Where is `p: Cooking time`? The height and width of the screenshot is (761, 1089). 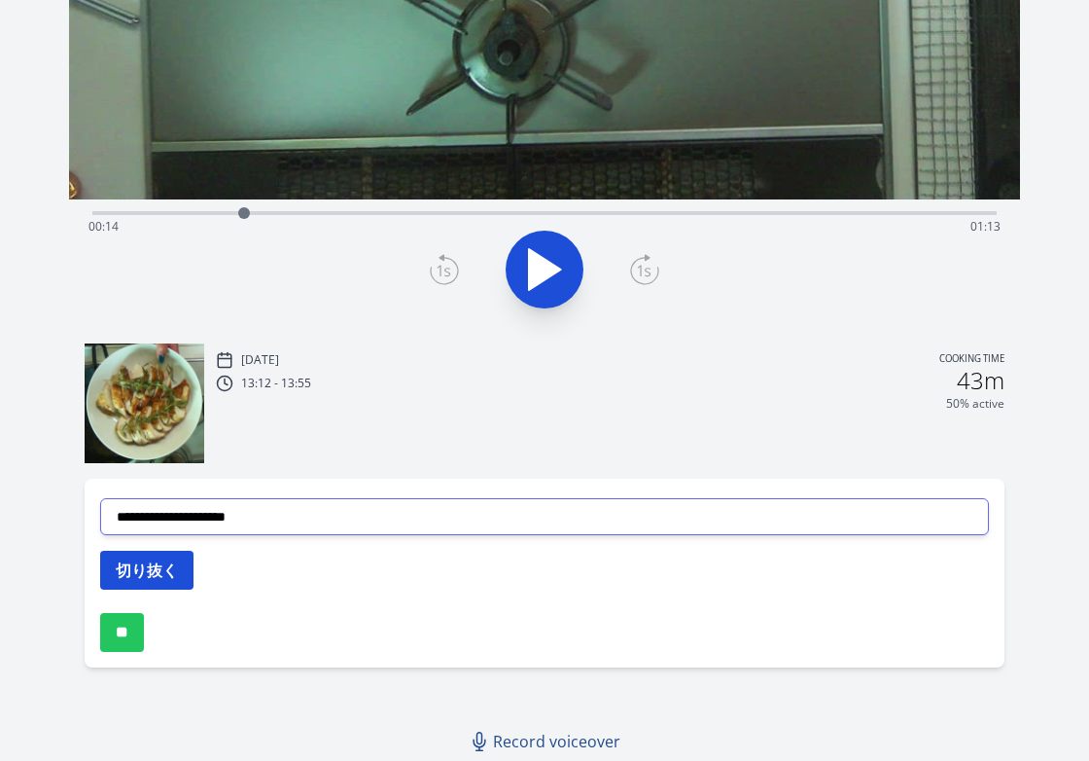 p: Cooking time is located at coordinates (972, 360).